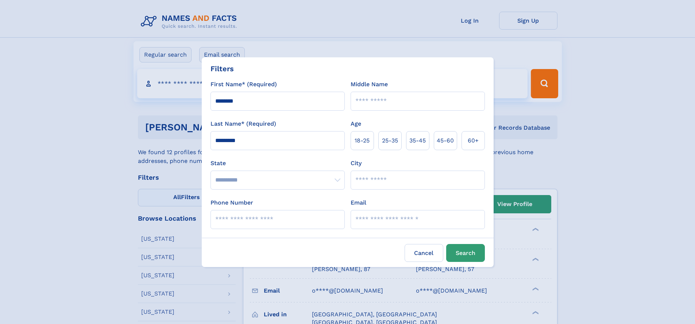 The width and height of the screenshot is (695, 324). Describe the element at coordinates (466, 253) in the screenshot. I see `button: Search` at that location.